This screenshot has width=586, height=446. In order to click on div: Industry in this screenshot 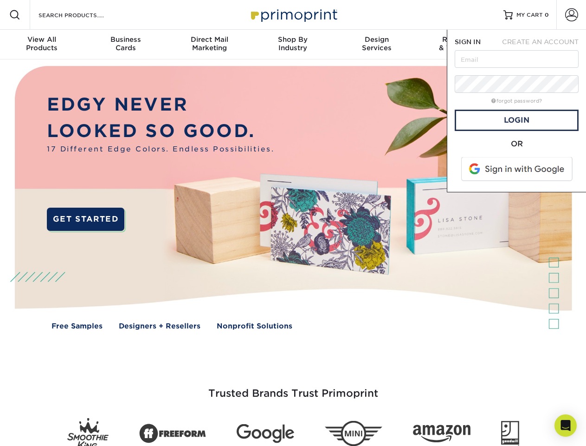, I will do `click(293, 44)`.